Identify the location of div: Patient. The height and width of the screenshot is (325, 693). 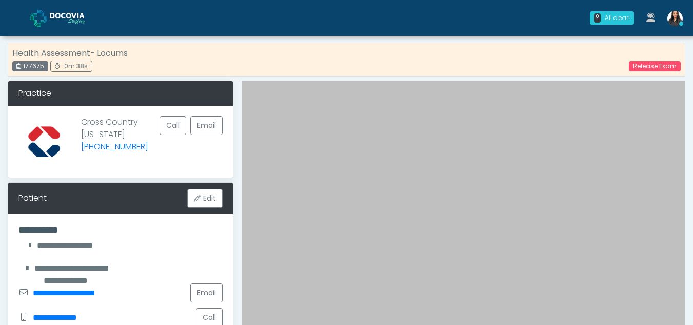
(32, 198).